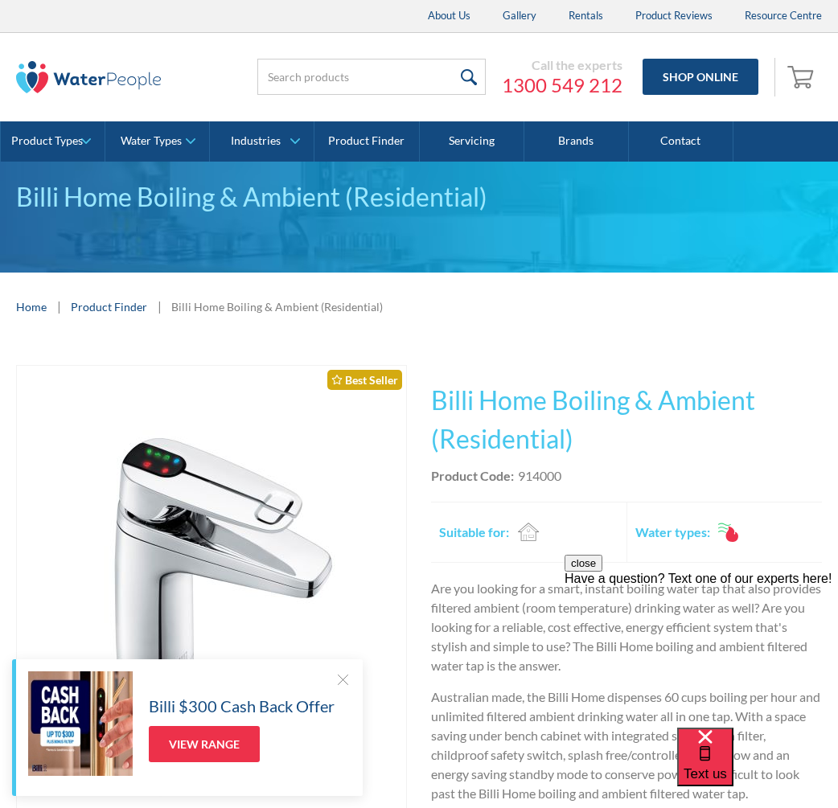 This screenshot has width=838, height=808. Describe the element at coordinates (52, 142) in the screenshot. I see `a: Product Types` at that location.